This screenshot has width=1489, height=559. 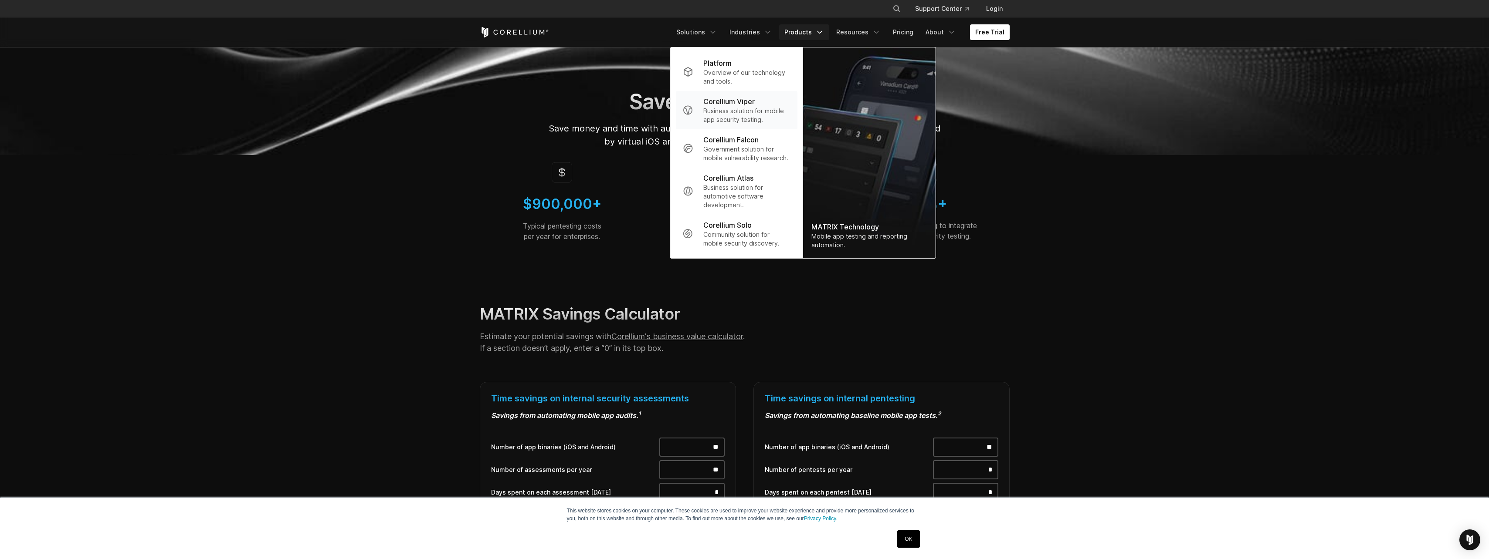 What do you see at coordinates (653, 314) in the screenshot?
I see `h2: MATRIX Savings Calculator` at bounding box center [653, 314].